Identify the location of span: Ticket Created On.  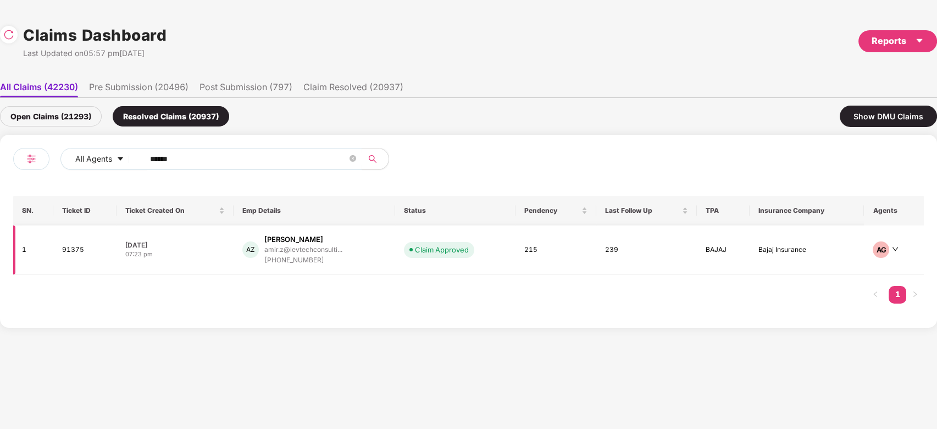
(171, 210).